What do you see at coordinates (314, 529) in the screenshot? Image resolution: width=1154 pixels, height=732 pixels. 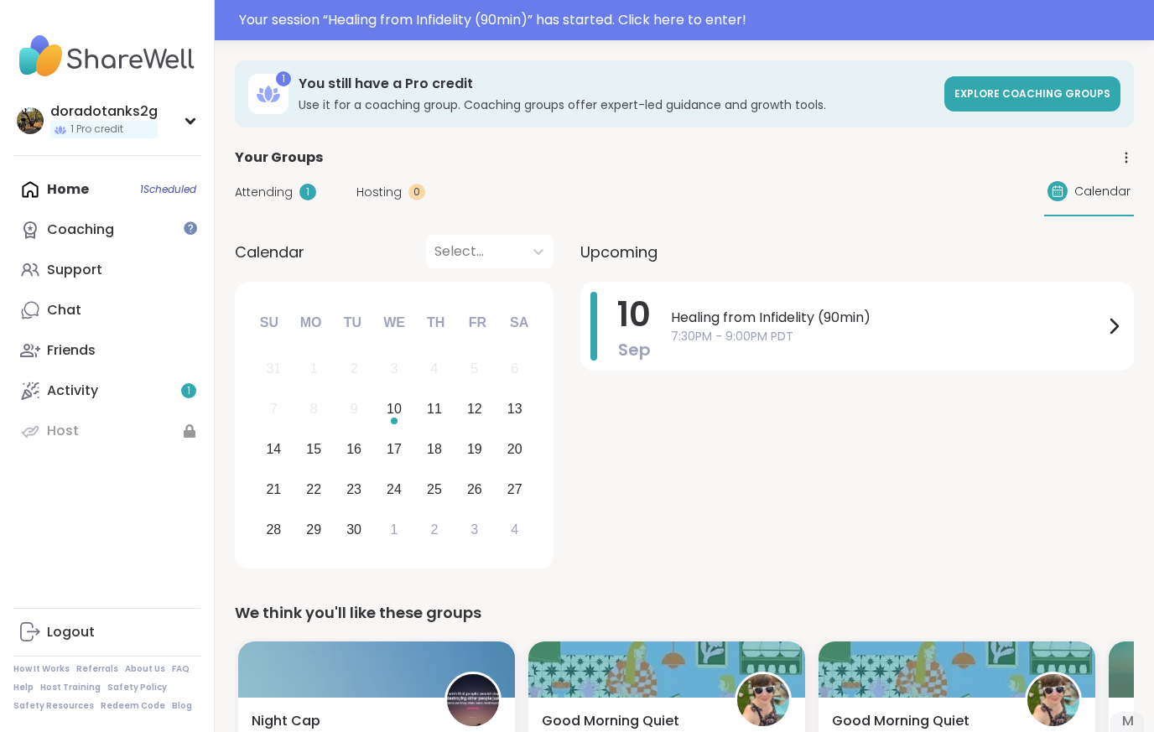 I see `div: Choose Monday, September 29th, 2025` at bounding box center [314, 529].